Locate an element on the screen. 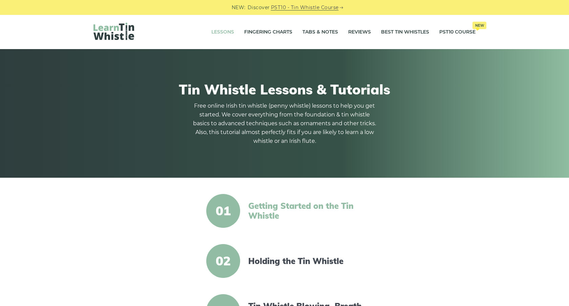 The image size is (569, 306). span: 01 is located at coordinates (223, 211).